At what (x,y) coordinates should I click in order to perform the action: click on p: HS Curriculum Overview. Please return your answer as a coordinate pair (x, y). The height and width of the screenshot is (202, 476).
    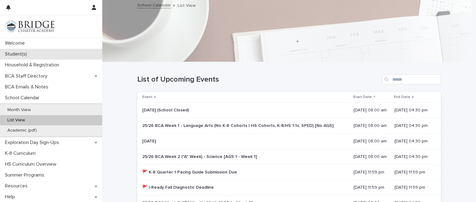
    Looking at the image, I should click on (32, 164).